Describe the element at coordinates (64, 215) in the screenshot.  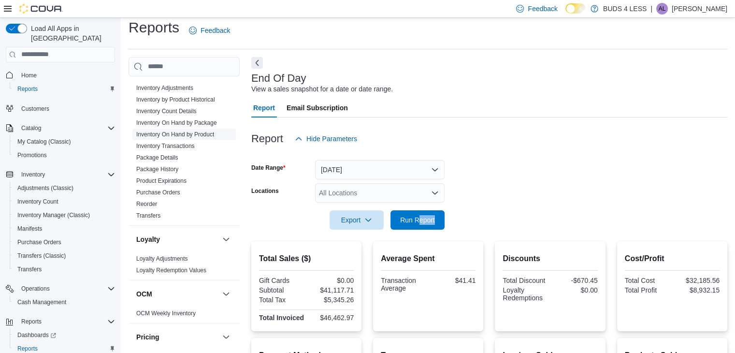
I see `button: Inventory Manager (Classic)` at that location.